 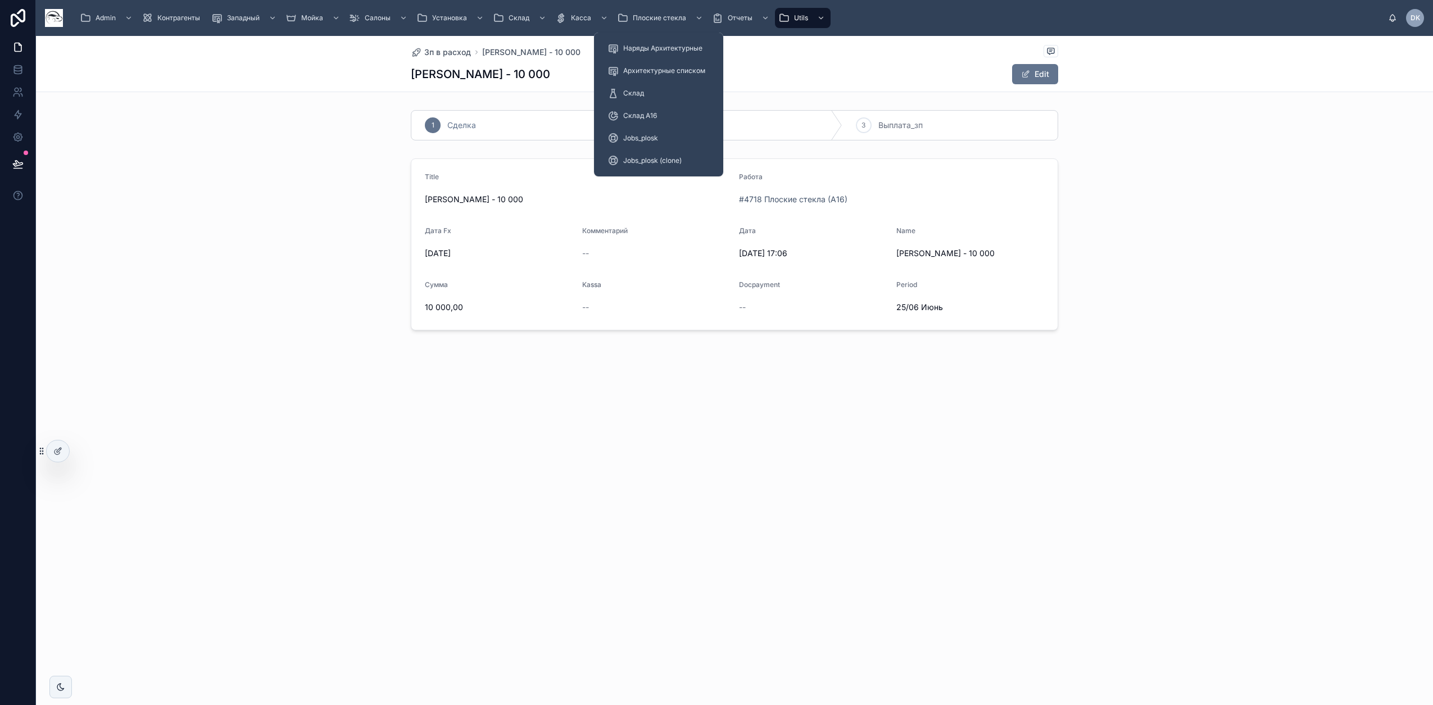 I want to click on div: scrollable content, so click(x=730, y=18).